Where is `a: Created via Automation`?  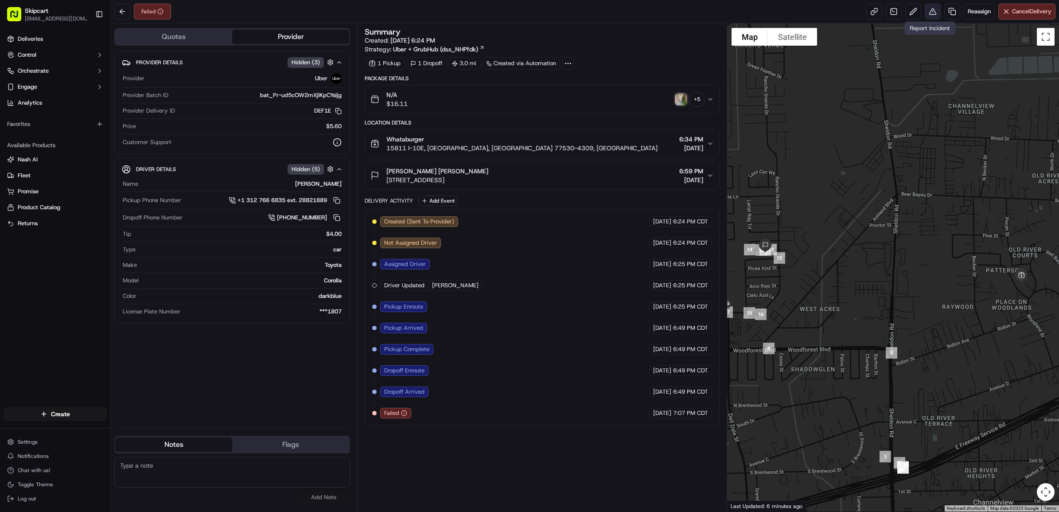 a: Created via Automation is located at coordinates (521, 63).